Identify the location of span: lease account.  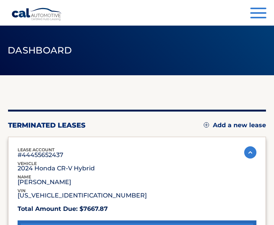
(36, 150).